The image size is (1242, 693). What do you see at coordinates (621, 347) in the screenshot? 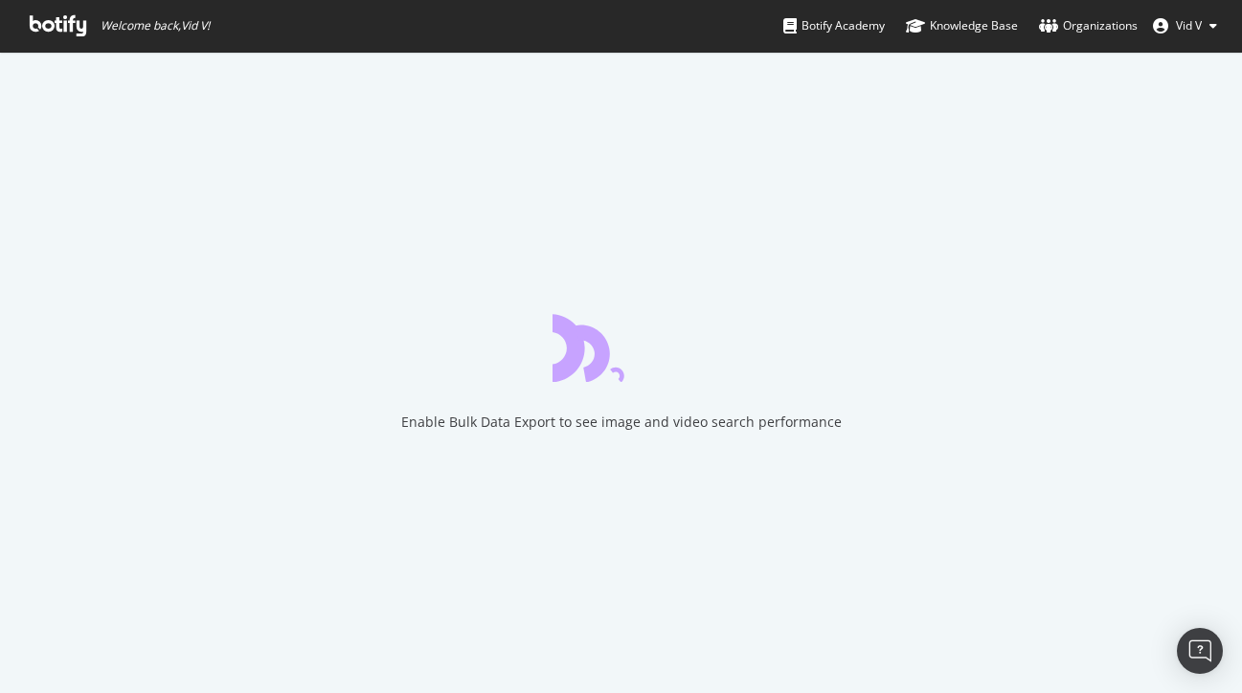
I see `div: animation` at bounding box center [621, 347].